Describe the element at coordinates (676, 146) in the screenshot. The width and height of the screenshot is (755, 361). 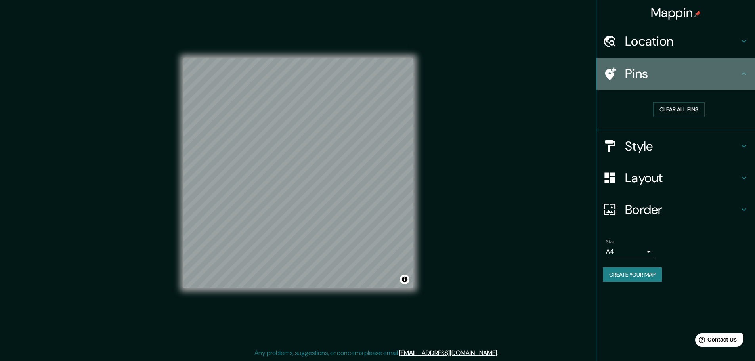
I see `div: Style` at that location.